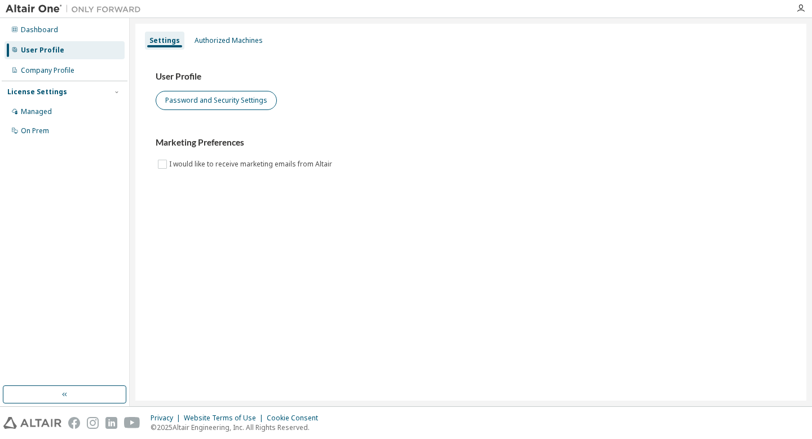 The height and width of the screenshot is (439, 812). Describe the element at coordinates (252, 164) in the screenshot. I see `label: I would like to receive marketing emails from Altair` at that location.